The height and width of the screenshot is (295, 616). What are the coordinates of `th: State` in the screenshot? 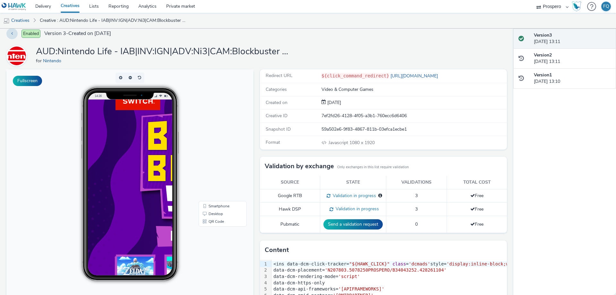 It's located at (353, 182).